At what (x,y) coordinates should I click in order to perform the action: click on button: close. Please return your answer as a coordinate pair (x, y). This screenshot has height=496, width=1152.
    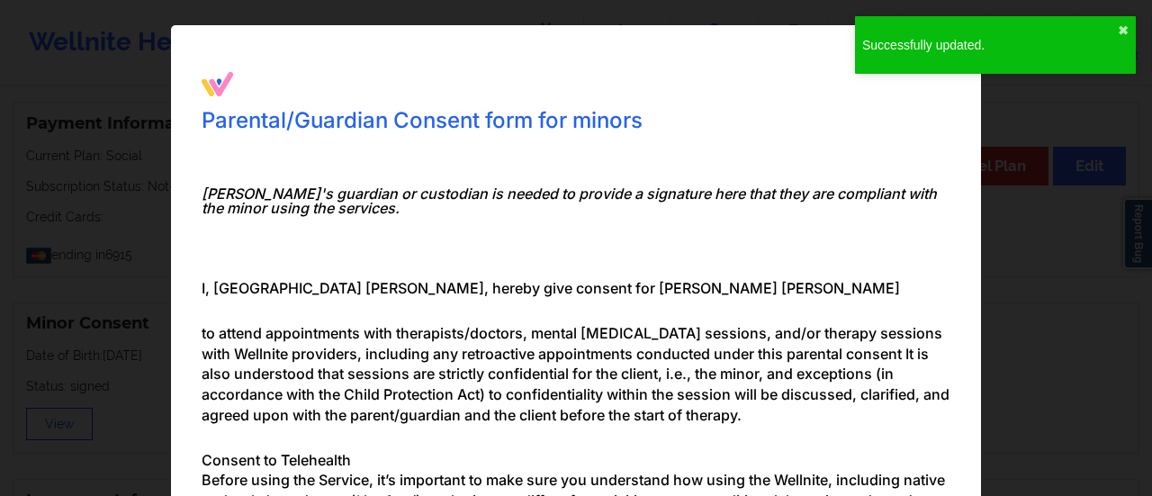
    Looking at the image, I should click on (1123, 31).